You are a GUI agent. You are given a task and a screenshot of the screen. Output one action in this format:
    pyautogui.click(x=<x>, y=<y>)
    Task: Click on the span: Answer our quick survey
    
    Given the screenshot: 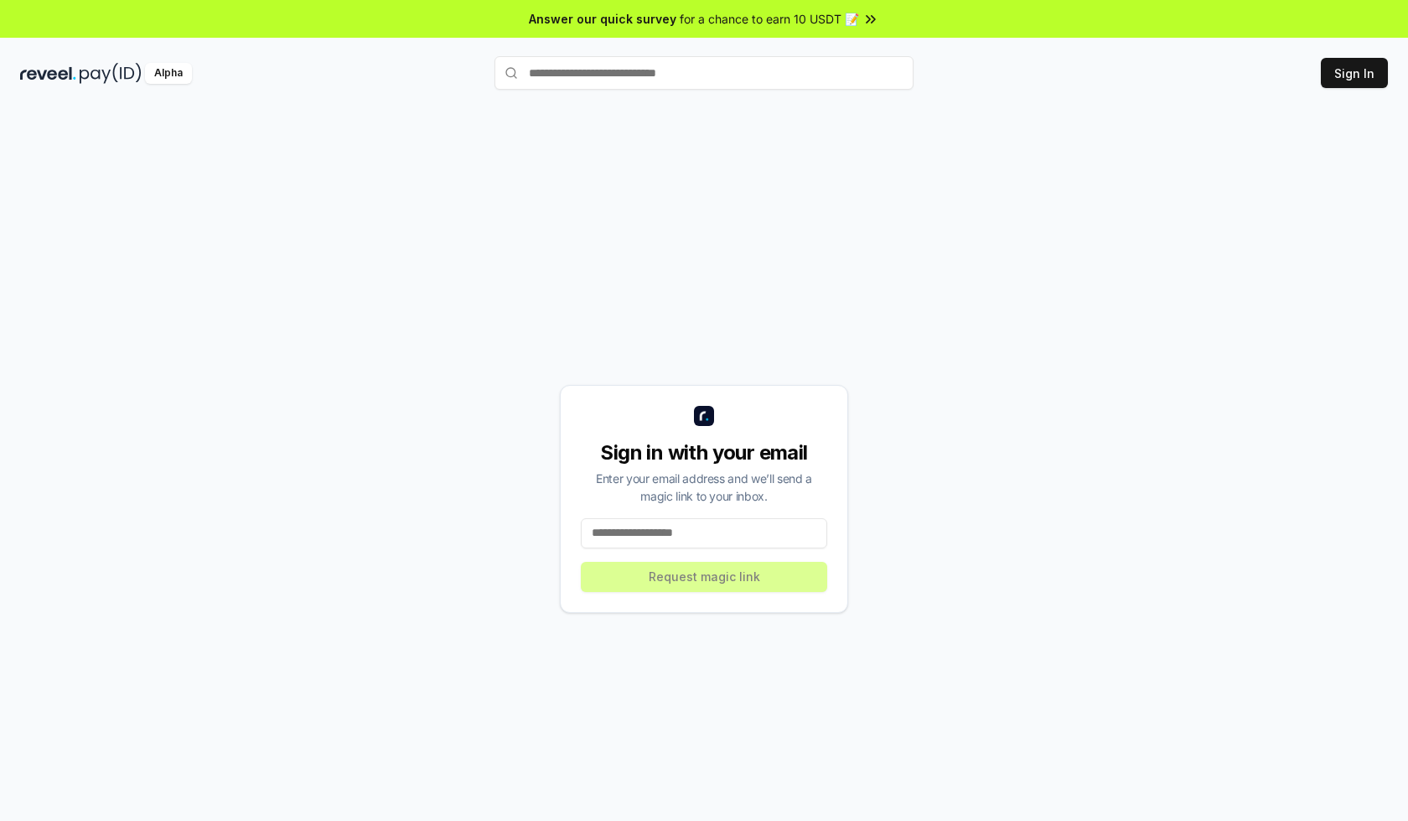 What is the action you would take?
    pyautogui.click(x=603, y=18)
    